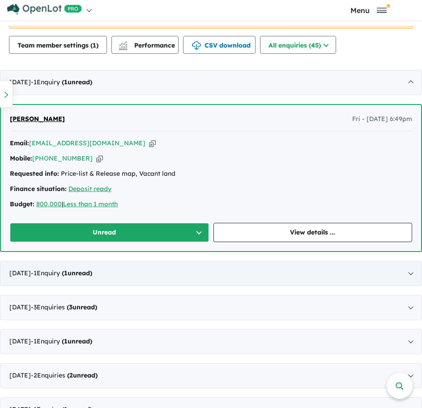 This screenshot has height=408, width=422. What do you see at coordinates (19, 143) in the screenshot?
I see `strong: Email:` at bounding box center [19, 143].